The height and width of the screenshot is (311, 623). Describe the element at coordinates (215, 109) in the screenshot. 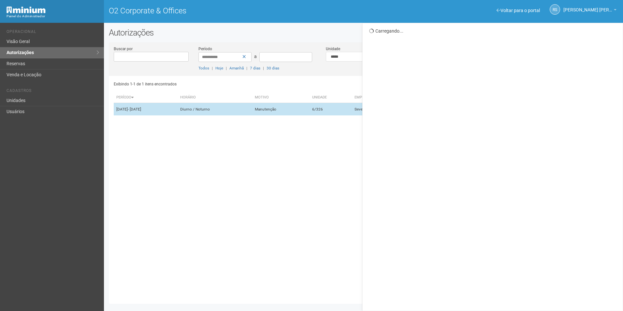

I see `td: Diurno / Noturno` at that location.